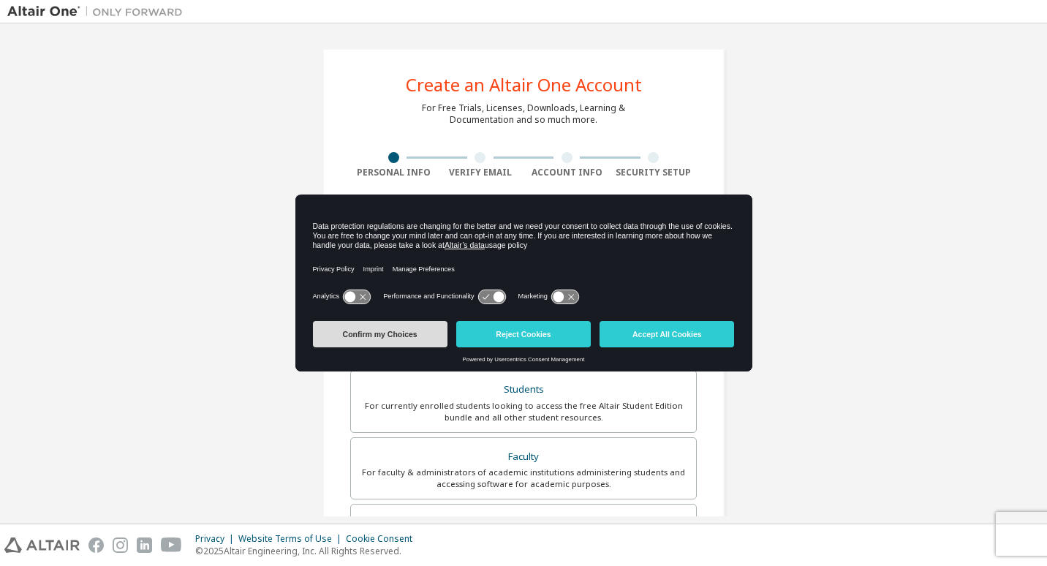  I want to click on div: Everyone else, so click(524, 524).